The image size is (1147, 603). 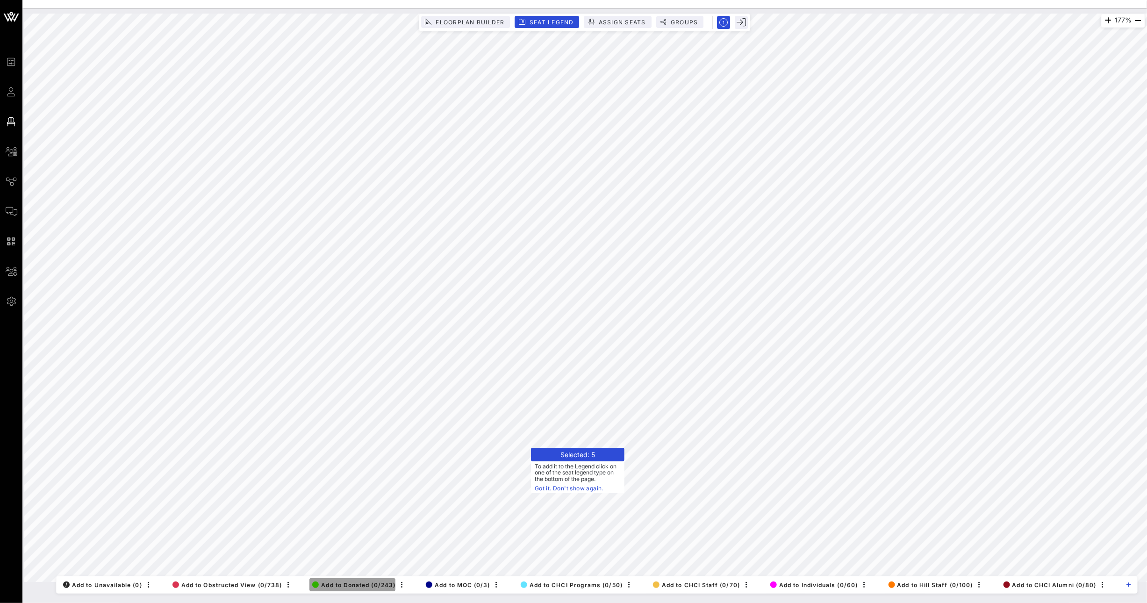 I want to click on header: Selected: 5, so click(x=578, y=454).